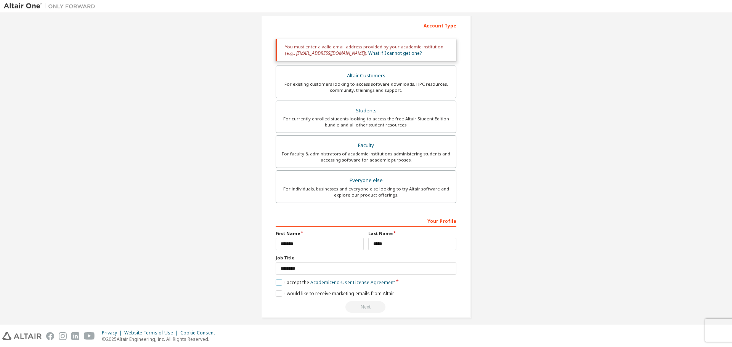 The height and width of the screenshot is (347, 732). Describe the element at coordinates (366, 25) in the screenshot. I see `div: Account Type` at that location.